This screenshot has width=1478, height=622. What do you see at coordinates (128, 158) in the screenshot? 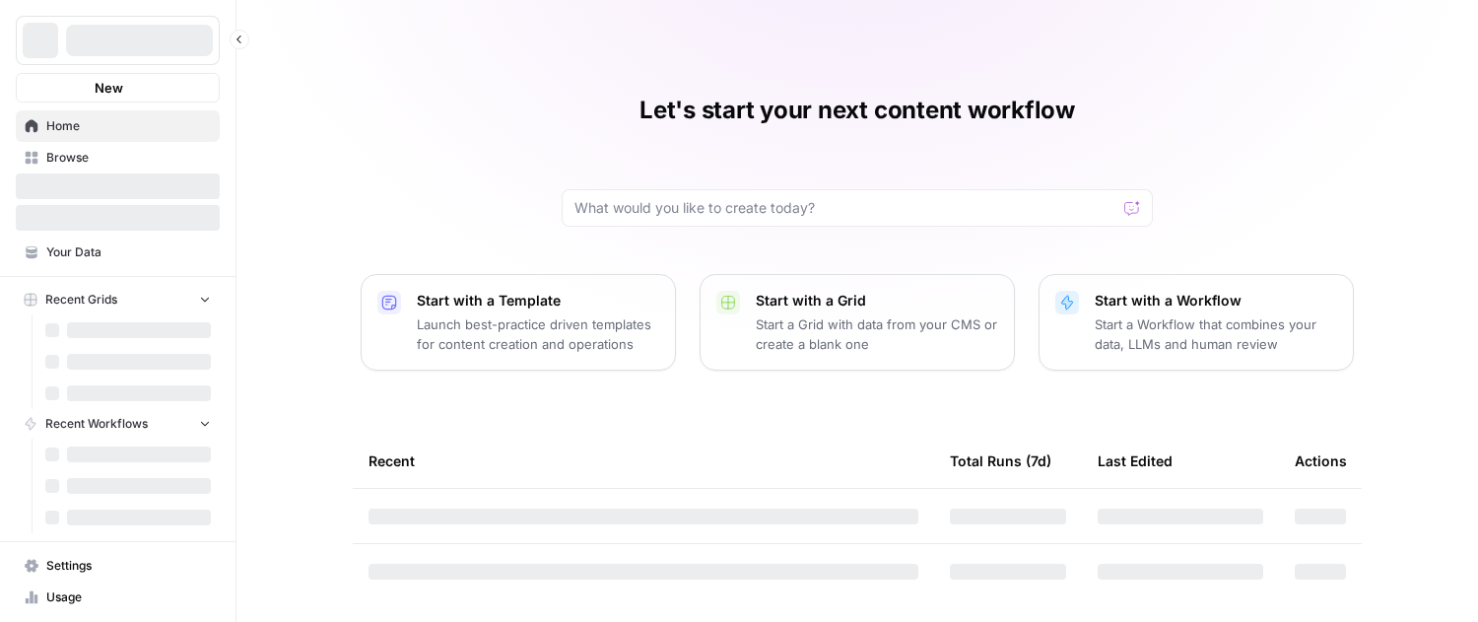
I see `span: Browse` at bounding box center [128, 158].